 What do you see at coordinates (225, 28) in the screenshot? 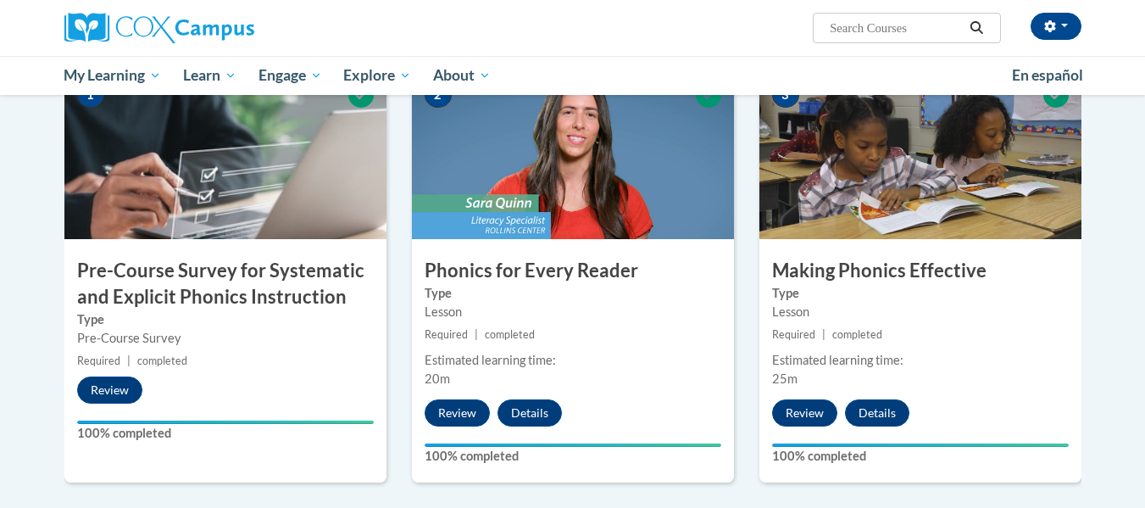
I see `a: Cox Campus` at bounding box center [225, 28].